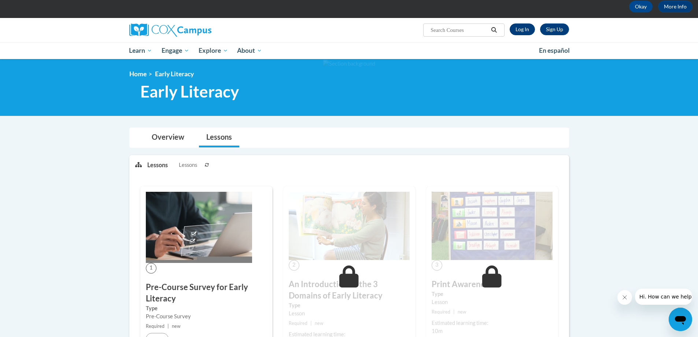 Image resolution: width=698 pixels, height=337 pixels. What do you see at coordinates (437, 265) in the screenshot?
I see `span: 3` at bounding box center [437, 265].